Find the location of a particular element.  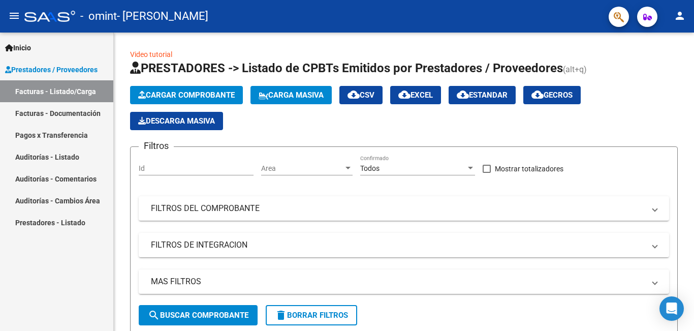

button: EXCEL is located at coordinates (415, 95).